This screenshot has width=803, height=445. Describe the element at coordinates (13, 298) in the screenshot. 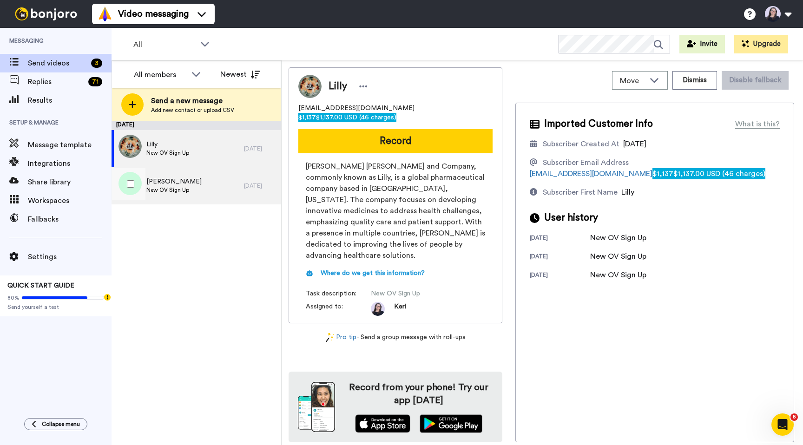

I see `span: 80%` at that location.